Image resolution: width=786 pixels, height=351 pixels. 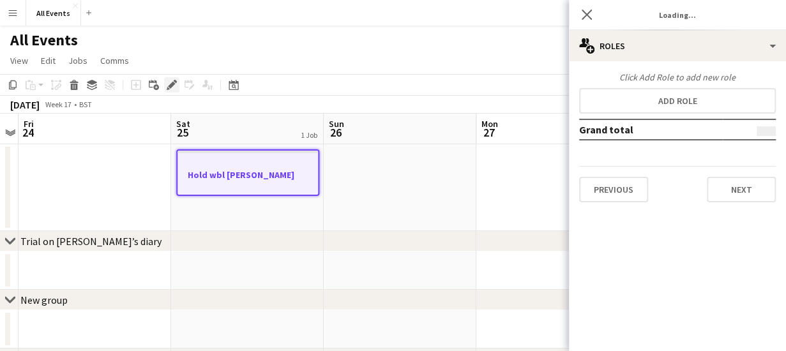 What do you see at coordinates (678, 101) in the screenshot?
I see `button: Add role` at bounding box center [678, 101].